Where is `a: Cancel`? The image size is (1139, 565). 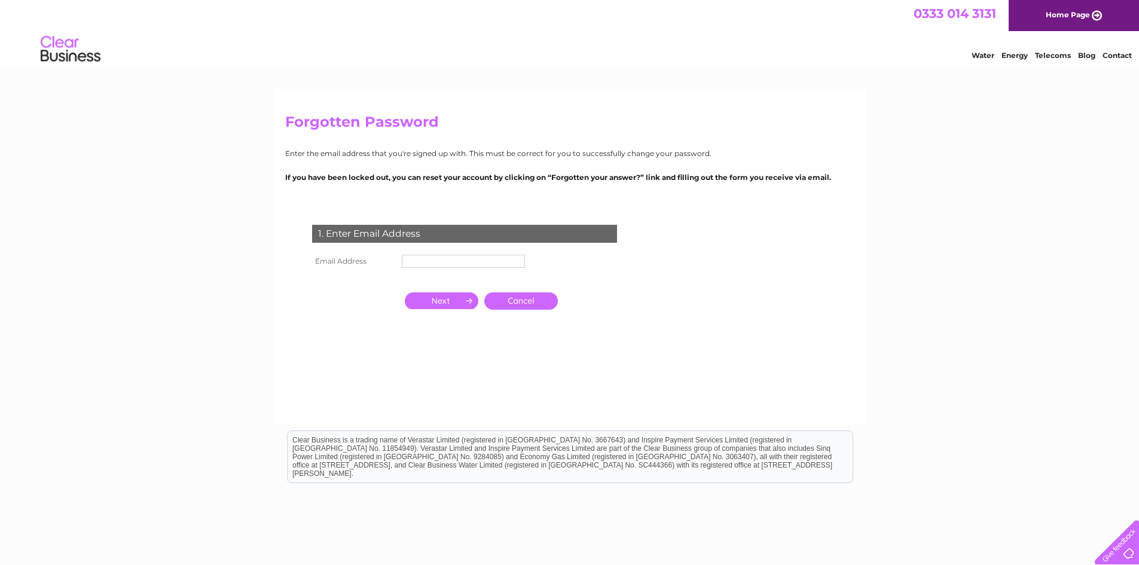 a: Cancel is located at coordinates (521, 301).